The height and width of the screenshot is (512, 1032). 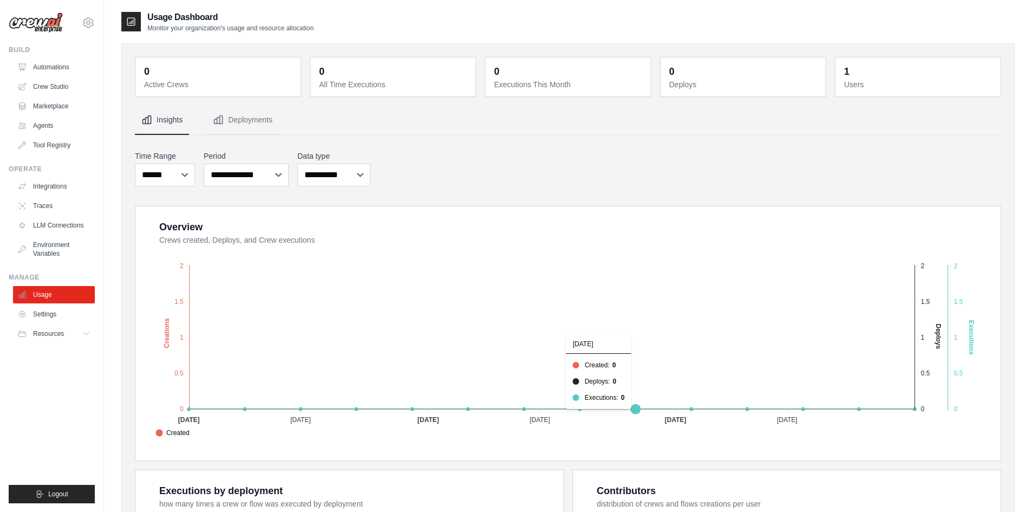 I want to click on a: Tool Registry, so click(x=54, y=145).